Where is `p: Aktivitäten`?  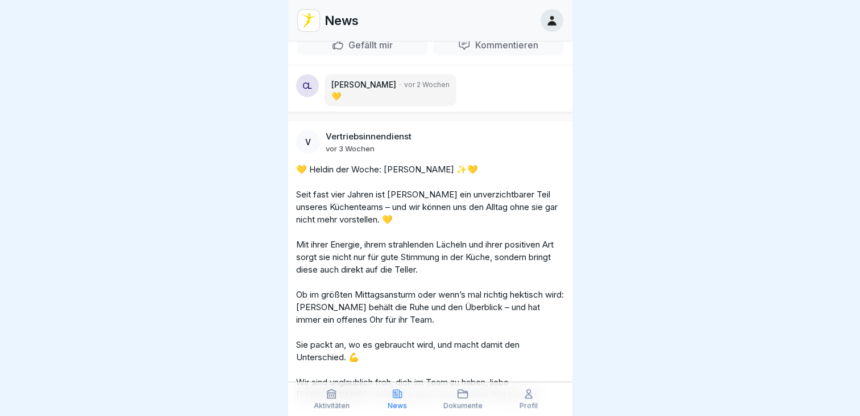 p: Aktivitäten is located at coordinates (331, 405).